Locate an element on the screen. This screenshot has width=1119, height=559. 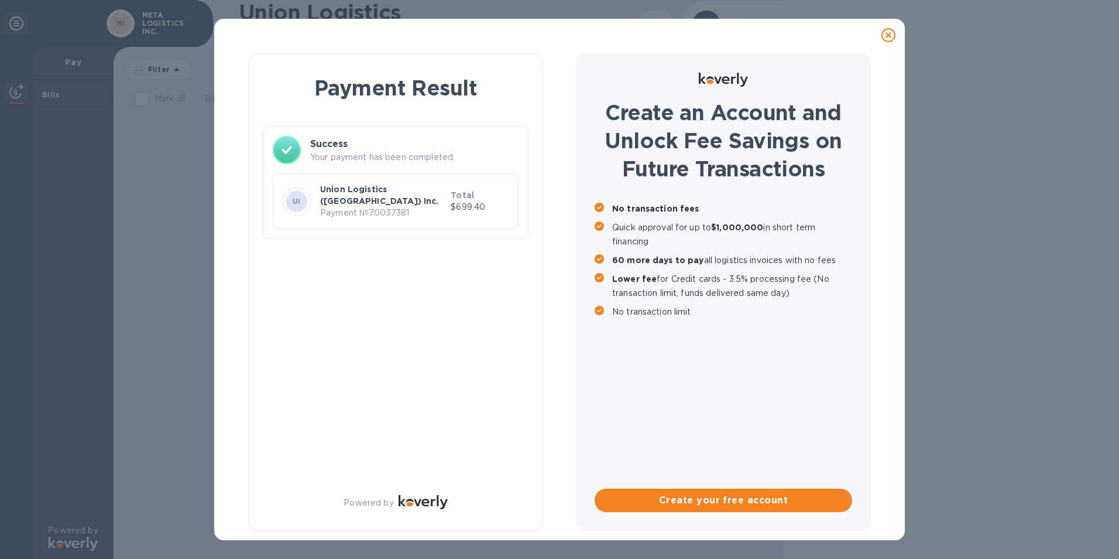
h1: Create an Account and Unlock Fee Savings on Future Transactions is located at coordinates (724, 141).